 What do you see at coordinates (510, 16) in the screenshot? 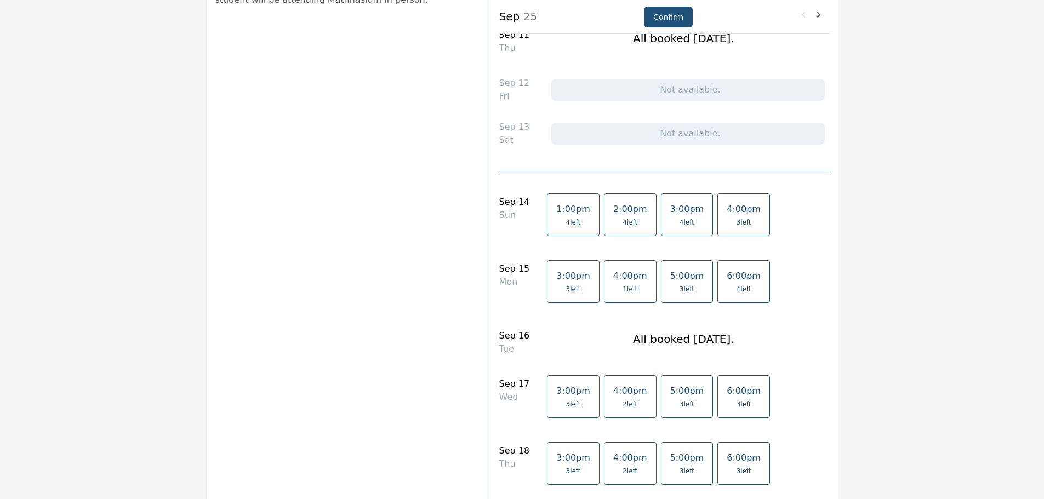
I see `strong: Sep` at bounding box center [510, 16].